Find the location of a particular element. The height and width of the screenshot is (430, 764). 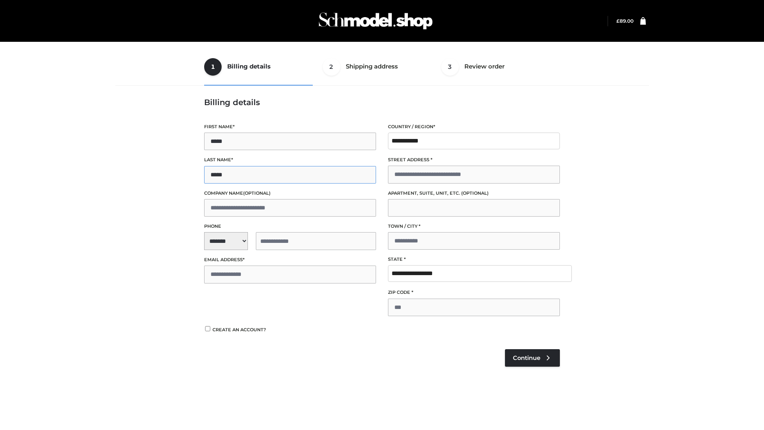

label: Company name is located at coordinates (290, 193).